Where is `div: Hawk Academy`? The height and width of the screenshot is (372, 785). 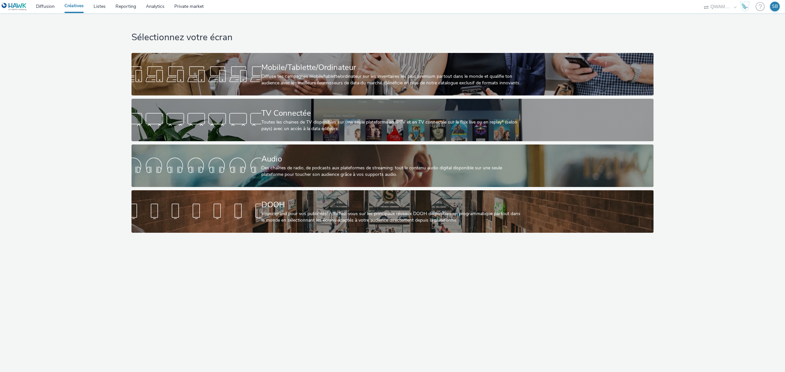
div: Hawk Academy is located at coordinates (745, 7).